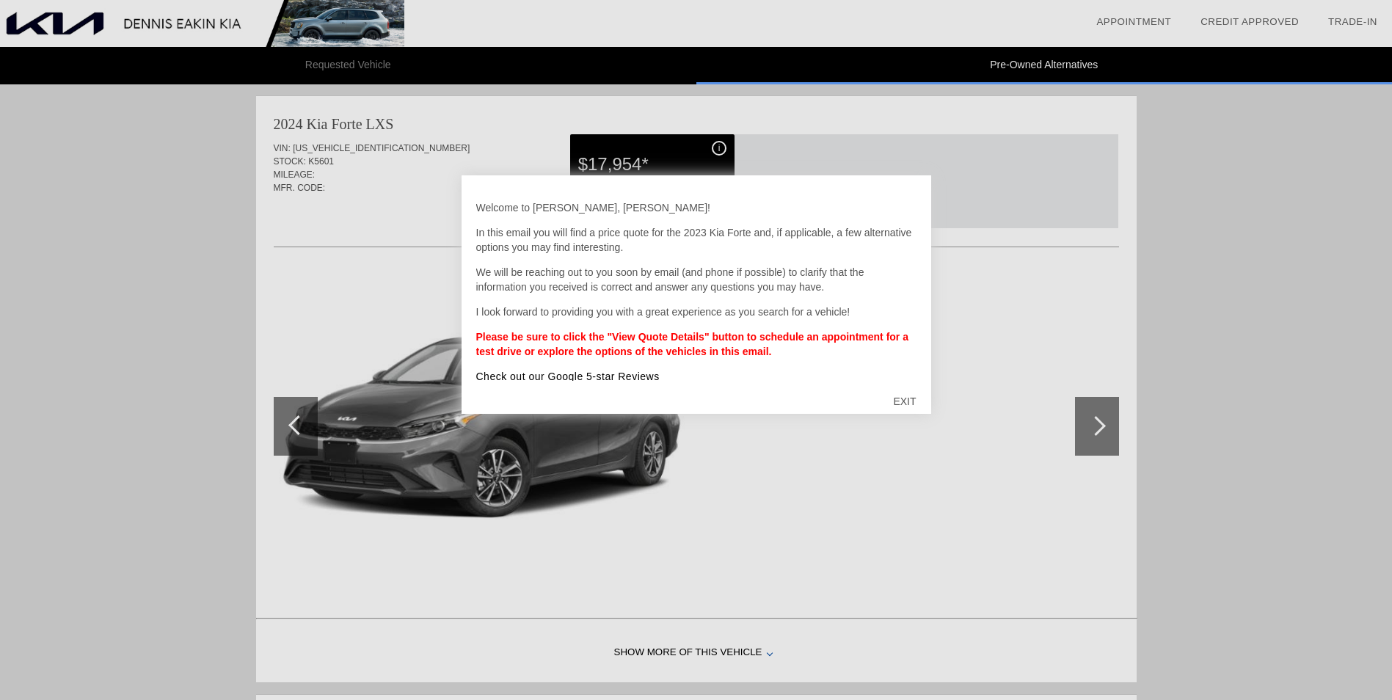 The image size is (1392, 700). I want to click on strong: Please be sure to click the "View Quote Details" button to schedule an appointment for a test dri..., so click(692, 344).